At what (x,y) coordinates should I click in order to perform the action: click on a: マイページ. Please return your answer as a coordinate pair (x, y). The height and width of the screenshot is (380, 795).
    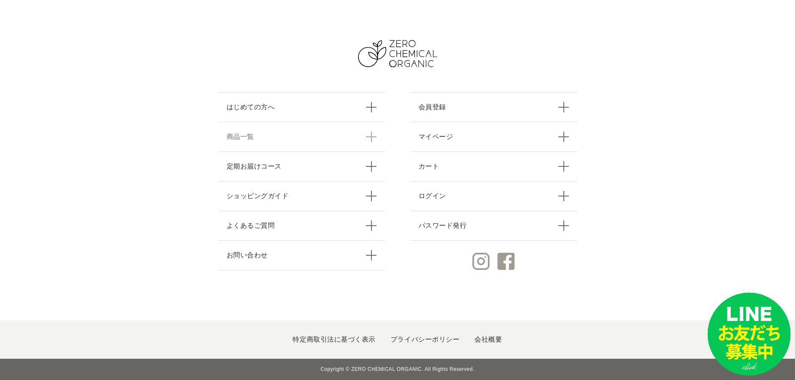
    Looking at the image, I should click on (493, 136).